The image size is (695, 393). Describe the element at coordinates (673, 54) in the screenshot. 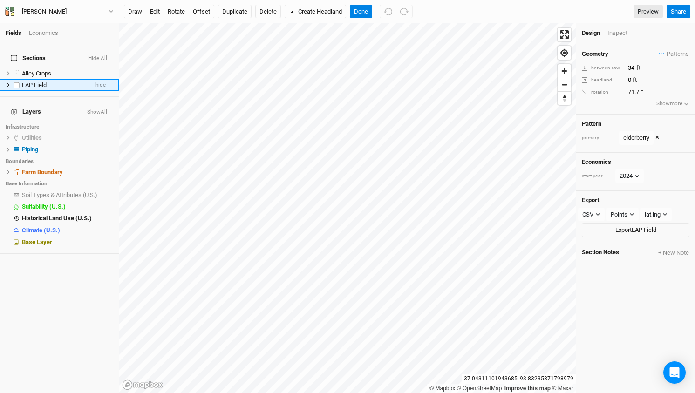

I see `span: Patterns` at that location.